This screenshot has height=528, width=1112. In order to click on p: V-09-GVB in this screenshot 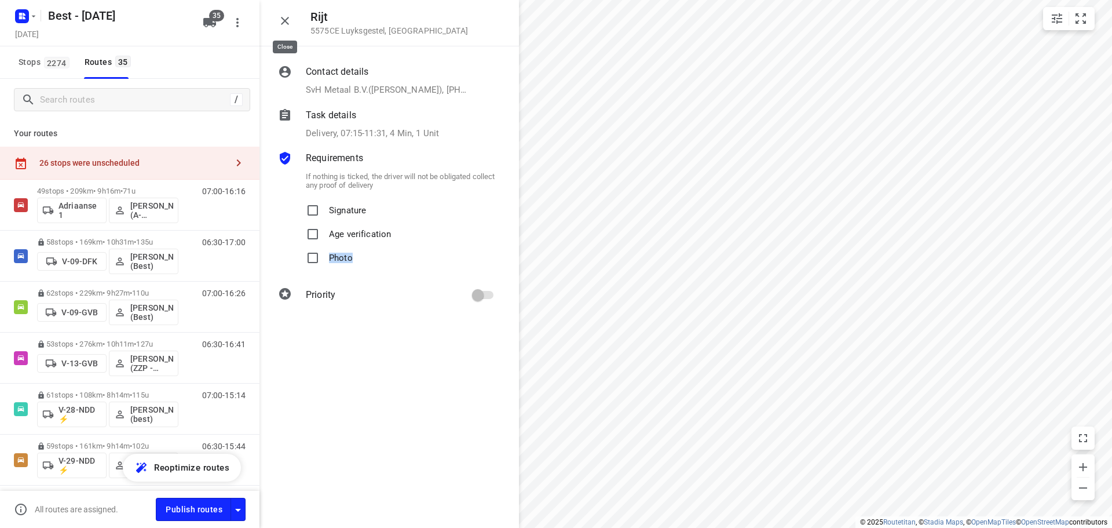, I will do `click(79, 312)`.